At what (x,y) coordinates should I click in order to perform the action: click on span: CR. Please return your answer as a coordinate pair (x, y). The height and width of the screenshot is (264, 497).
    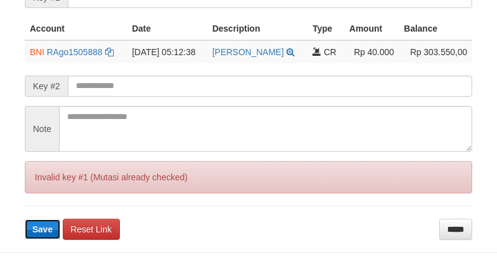
    Looking at the image, I should click on (330, 52).